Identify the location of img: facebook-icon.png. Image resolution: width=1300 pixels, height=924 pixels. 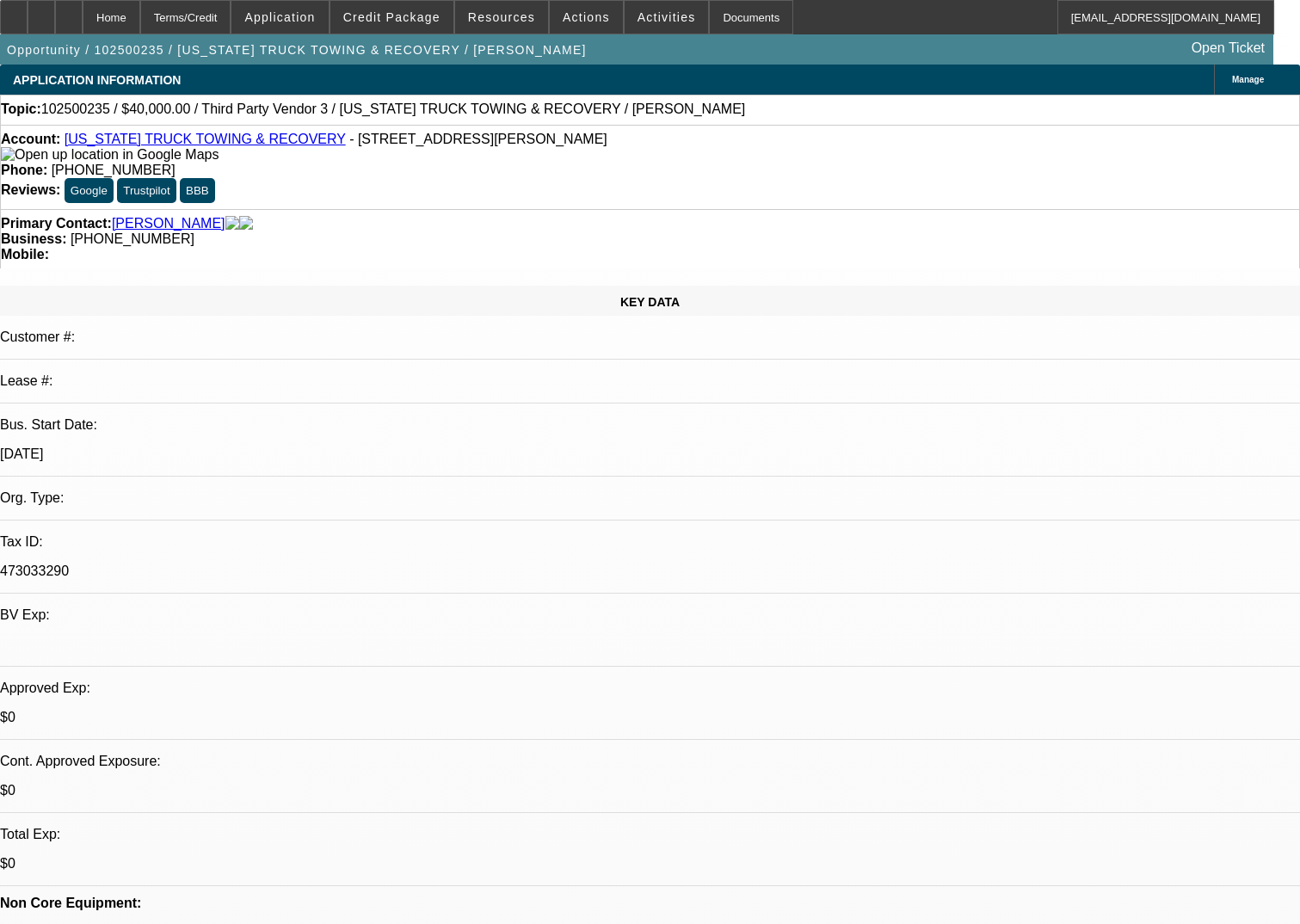
(232, 224).